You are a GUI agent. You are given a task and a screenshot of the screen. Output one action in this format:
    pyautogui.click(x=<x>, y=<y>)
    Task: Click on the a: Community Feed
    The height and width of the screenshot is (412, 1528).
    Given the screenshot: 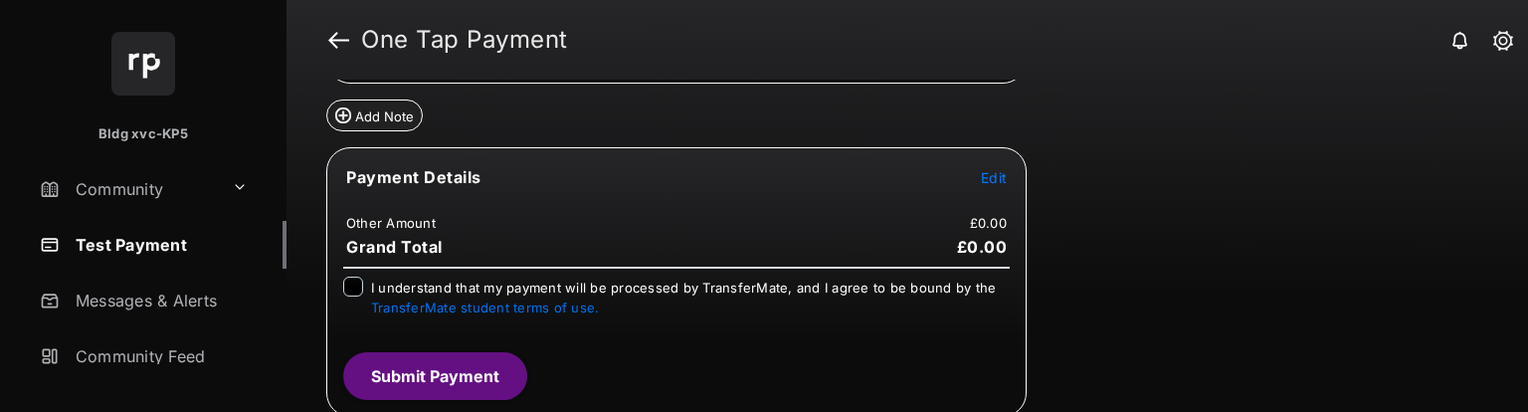 What is the action you would take?
    pyautogui.click(x=159, y=356)
    